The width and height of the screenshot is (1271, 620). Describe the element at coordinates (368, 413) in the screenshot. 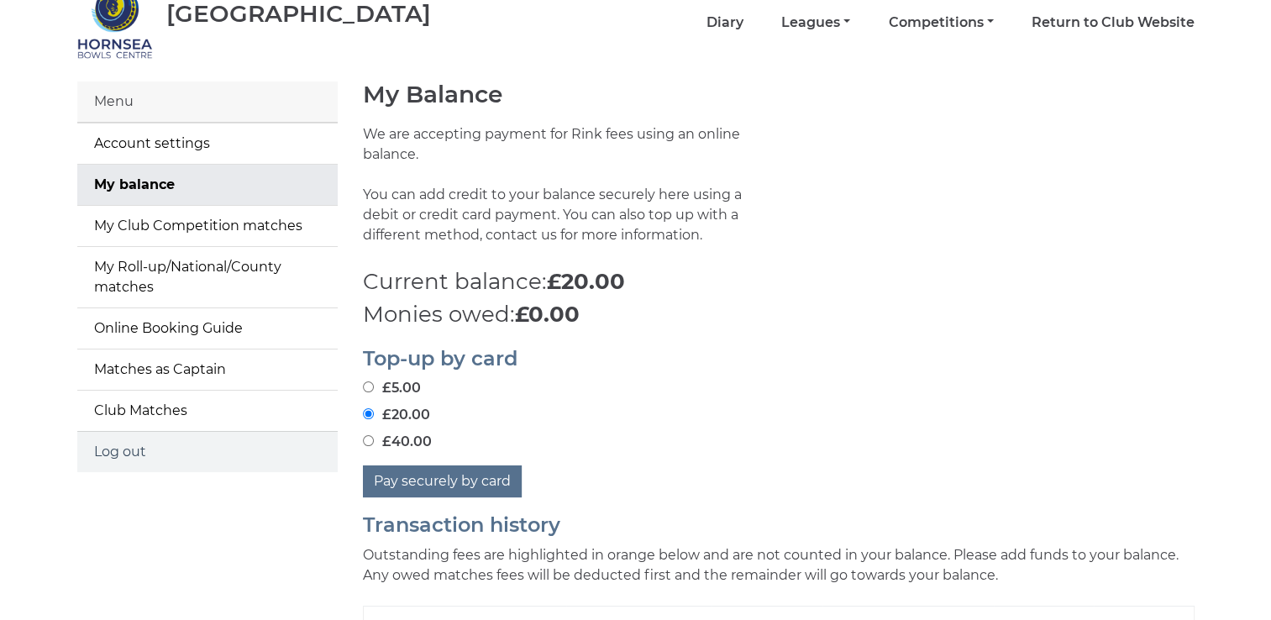

I see `input: £20.00` at that location.